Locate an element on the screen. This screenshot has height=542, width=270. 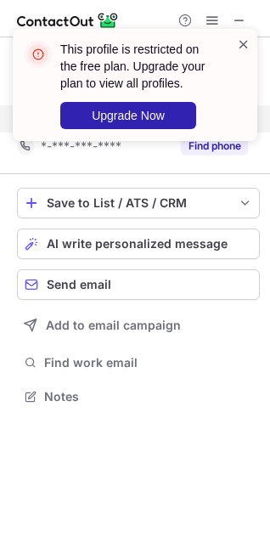
div: Save to List / ATS / CRM is located at coordinates (139, 203).